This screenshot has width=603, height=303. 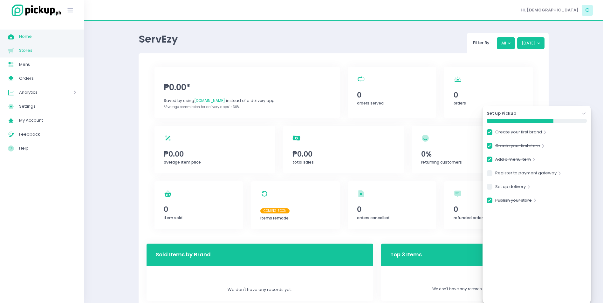 I want to click on span: orders served, so click(x=370, y=103).